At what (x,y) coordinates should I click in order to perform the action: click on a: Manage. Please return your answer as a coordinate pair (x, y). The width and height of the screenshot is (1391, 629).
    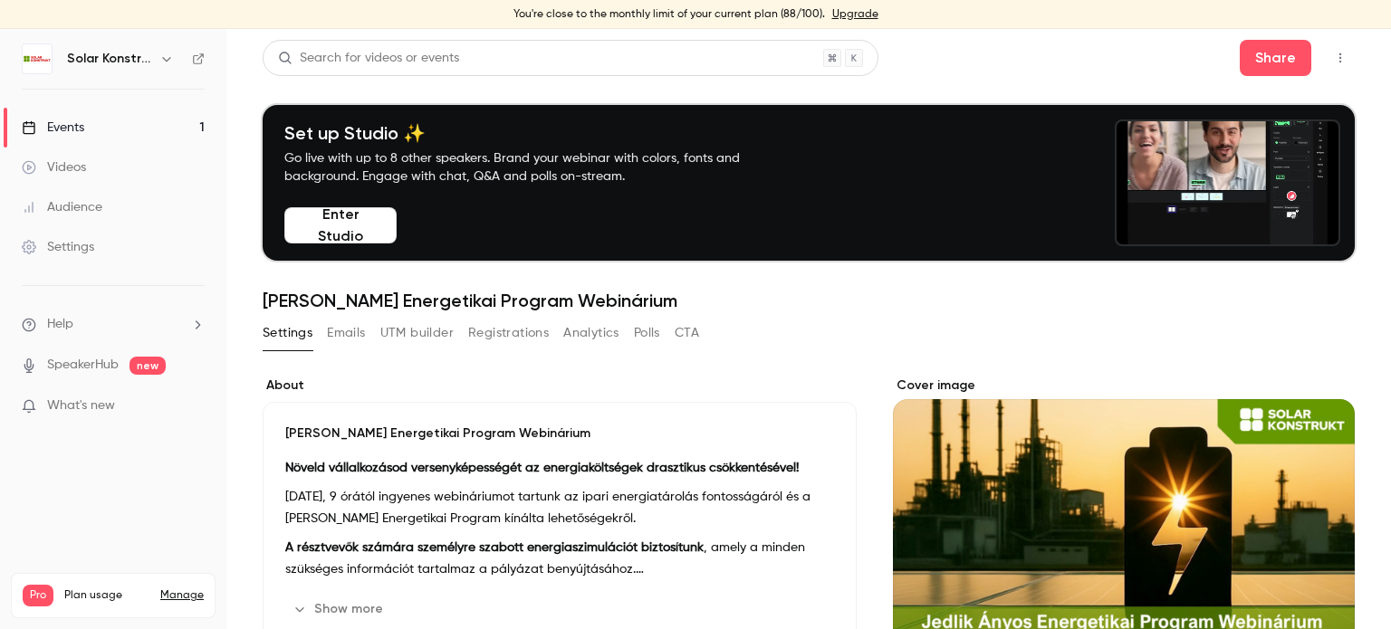
    Looking at the image, I should click on (182, 596).